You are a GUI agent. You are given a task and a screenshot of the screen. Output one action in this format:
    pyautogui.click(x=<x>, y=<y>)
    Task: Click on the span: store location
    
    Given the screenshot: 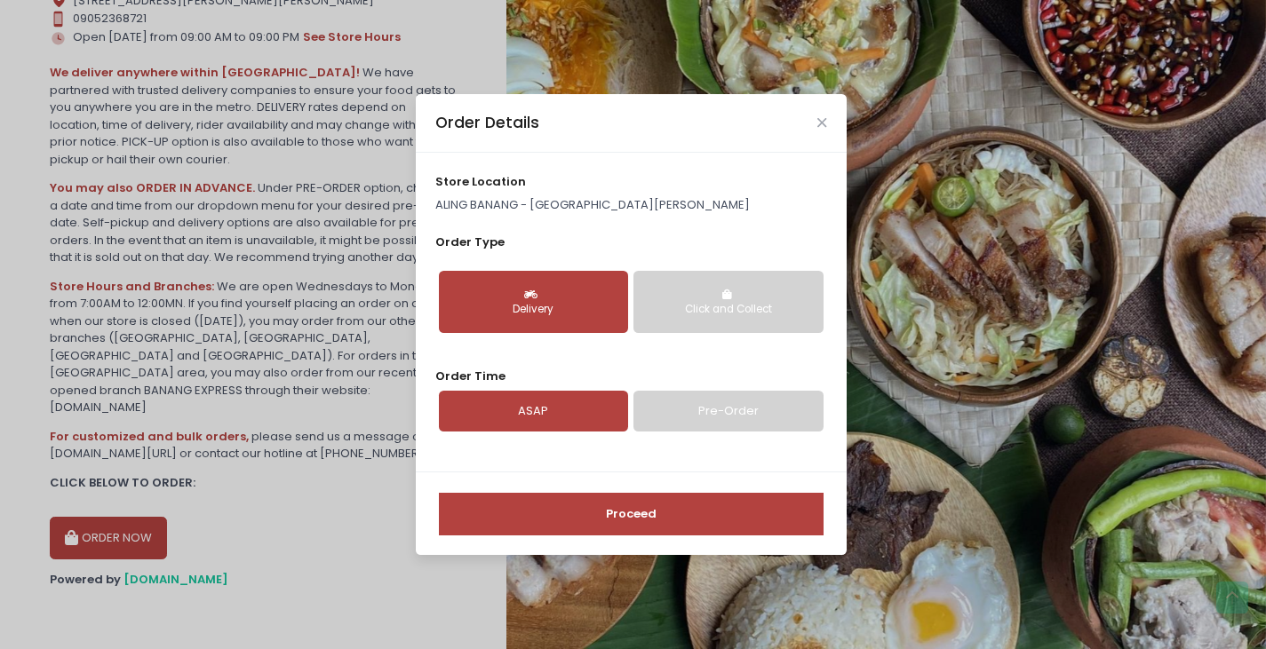 What is the action you would take?
    pyautogui.click(x=481, y=181)
    